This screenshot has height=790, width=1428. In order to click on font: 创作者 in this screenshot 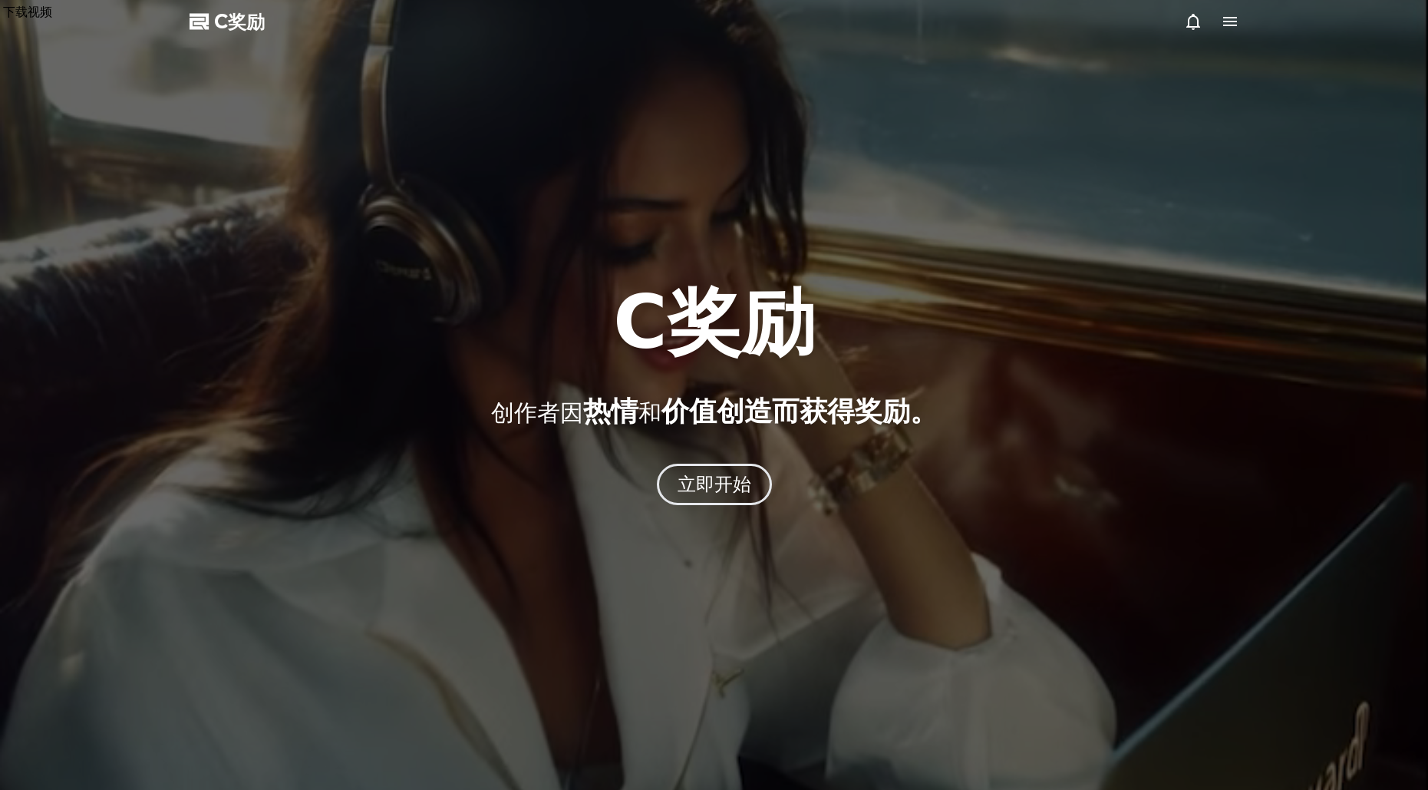, I will do `click(526, 412)`.